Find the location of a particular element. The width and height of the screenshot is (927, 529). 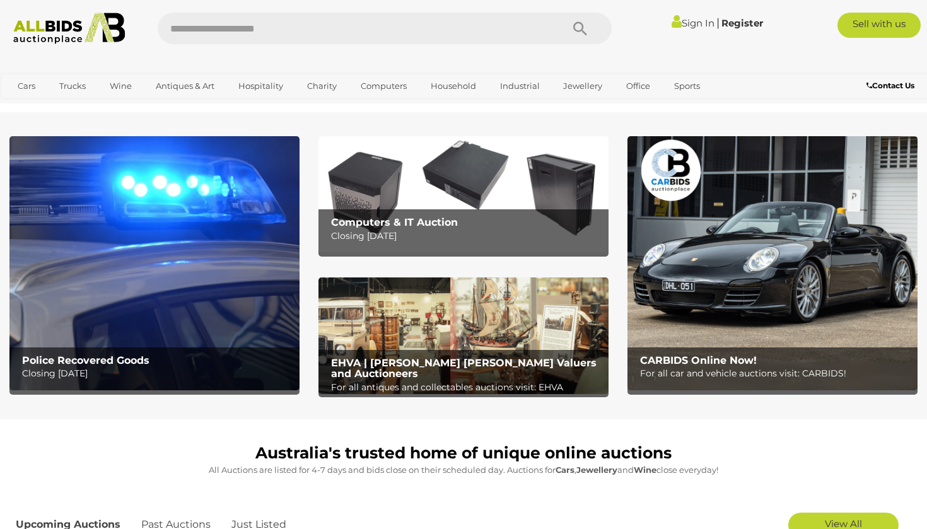

button: Search is located at coordinates (580, 28).